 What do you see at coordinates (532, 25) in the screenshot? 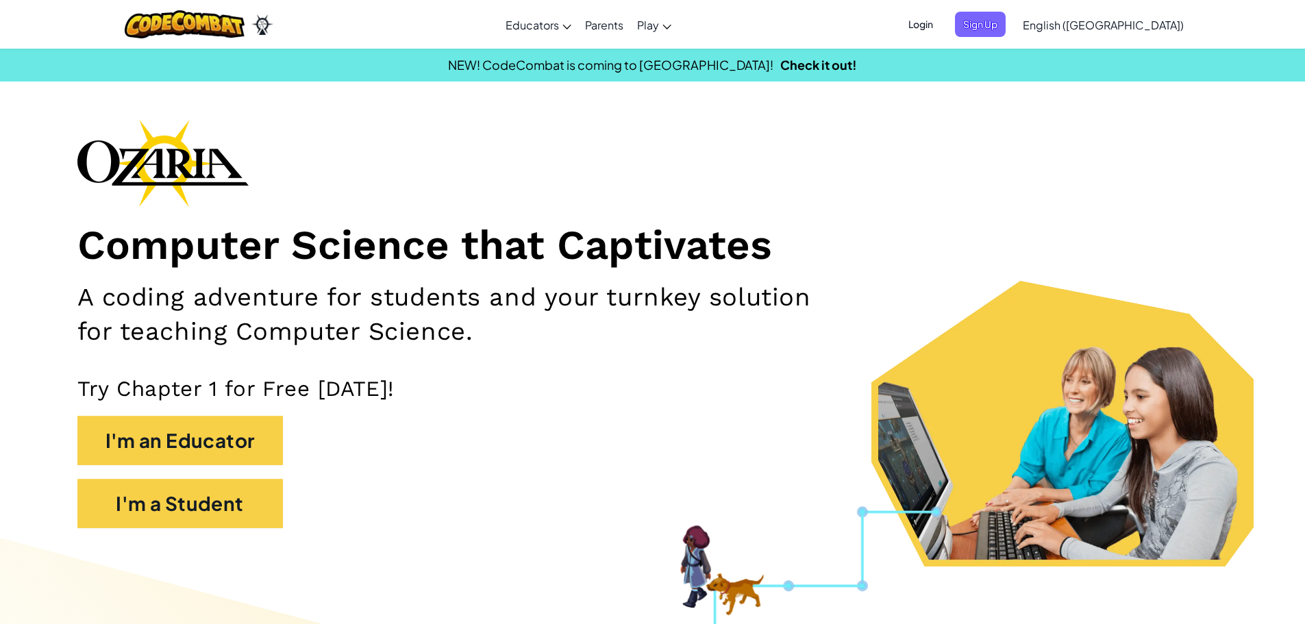
I see `span: Educators` at bounding box center [532, 25].